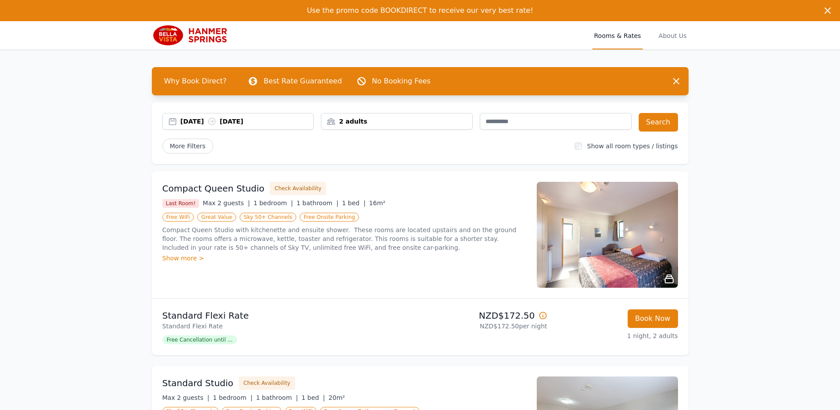 This screenshot has height=410, width=840. I want to click on label: Show all room types / listings, so click(632, 146).